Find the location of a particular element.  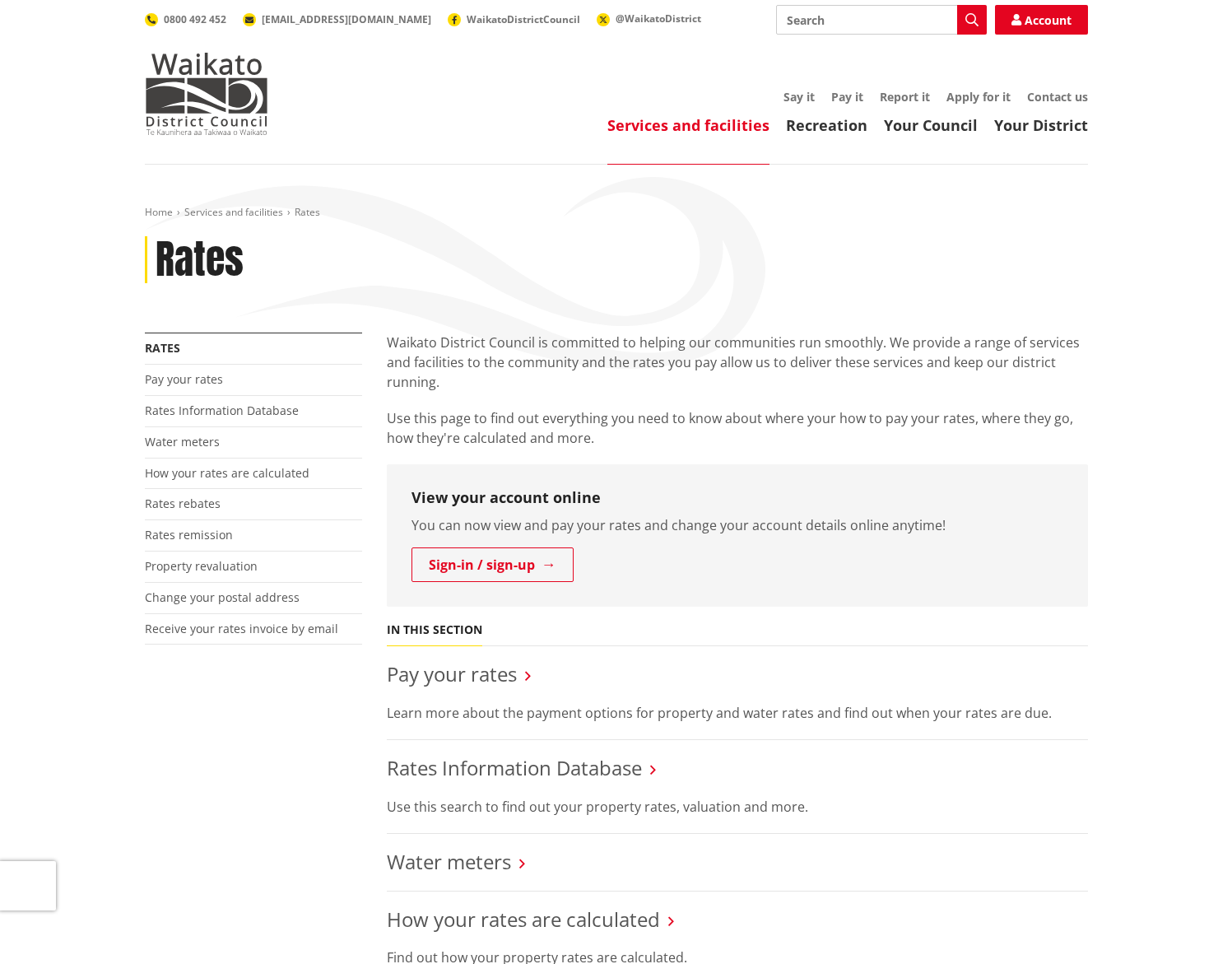

a: Home is located at coordinates (159, 212).